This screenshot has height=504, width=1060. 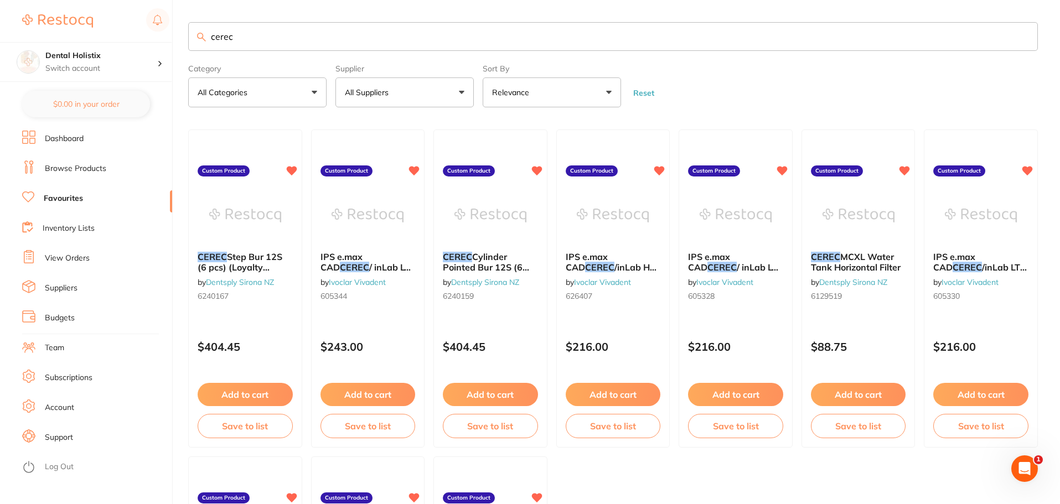 What do you see at coordinates (58, 21) in the screenshot?
I see `img: Restocq Logo` at bounding box center [58, 21].